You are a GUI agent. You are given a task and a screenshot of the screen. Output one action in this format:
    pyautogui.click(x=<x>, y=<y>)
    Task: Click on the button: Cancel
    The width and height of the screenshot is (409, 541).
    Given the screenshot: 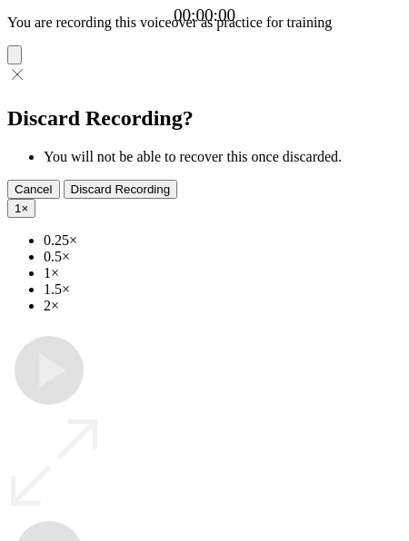 What is the action you would take?
    pyautogui.click(x=34, y=189)
    